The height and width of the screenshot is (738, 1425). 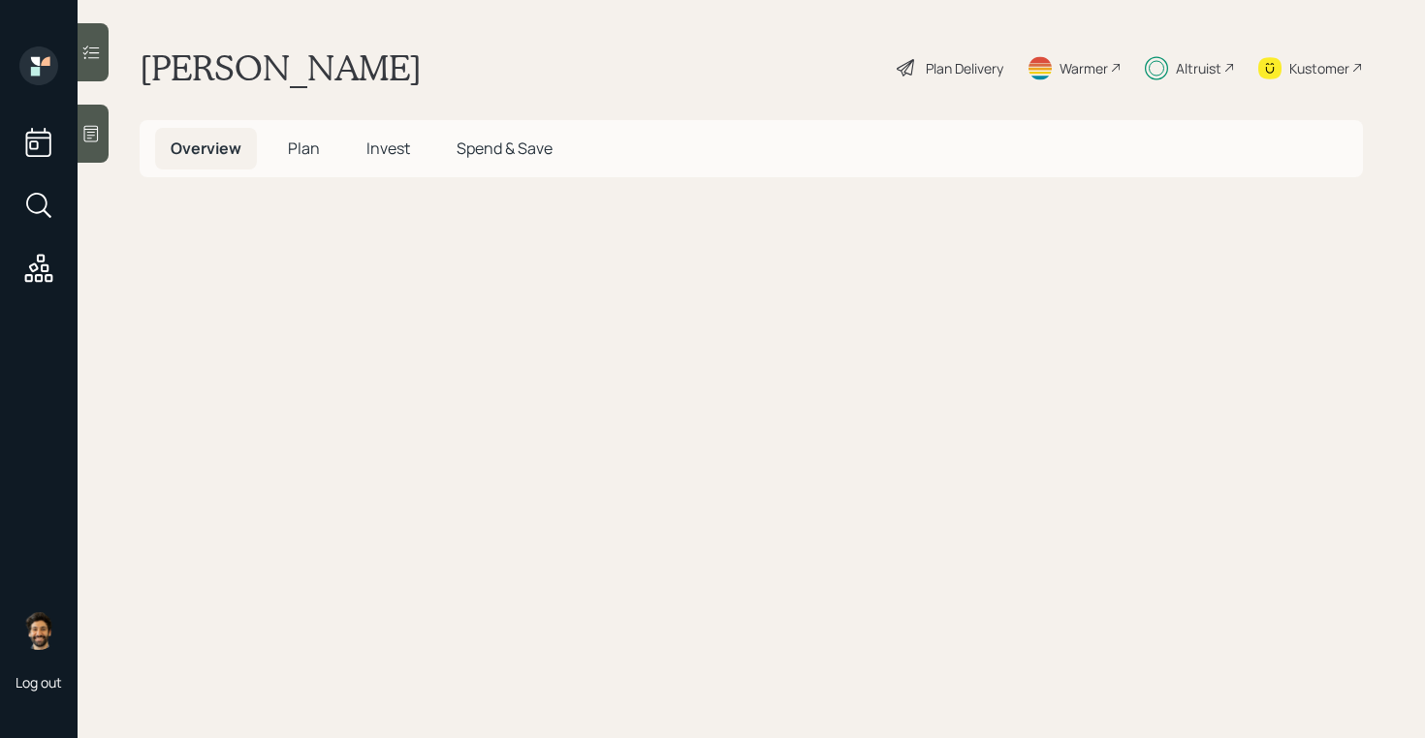 What do you see at coordinates (39, 682) in the screenshot?
I see `div: Log out` at bounding box center [39, 682].